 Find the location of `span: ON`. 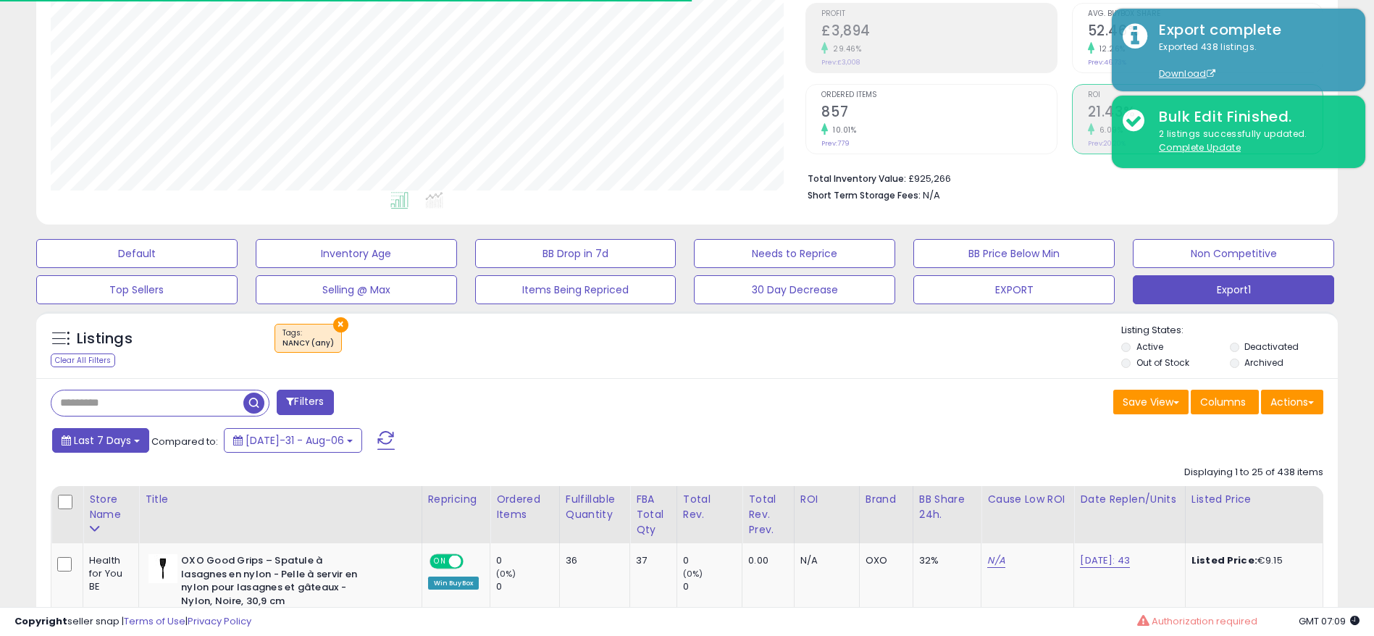

span: ON is located at coordinates (440, 561).